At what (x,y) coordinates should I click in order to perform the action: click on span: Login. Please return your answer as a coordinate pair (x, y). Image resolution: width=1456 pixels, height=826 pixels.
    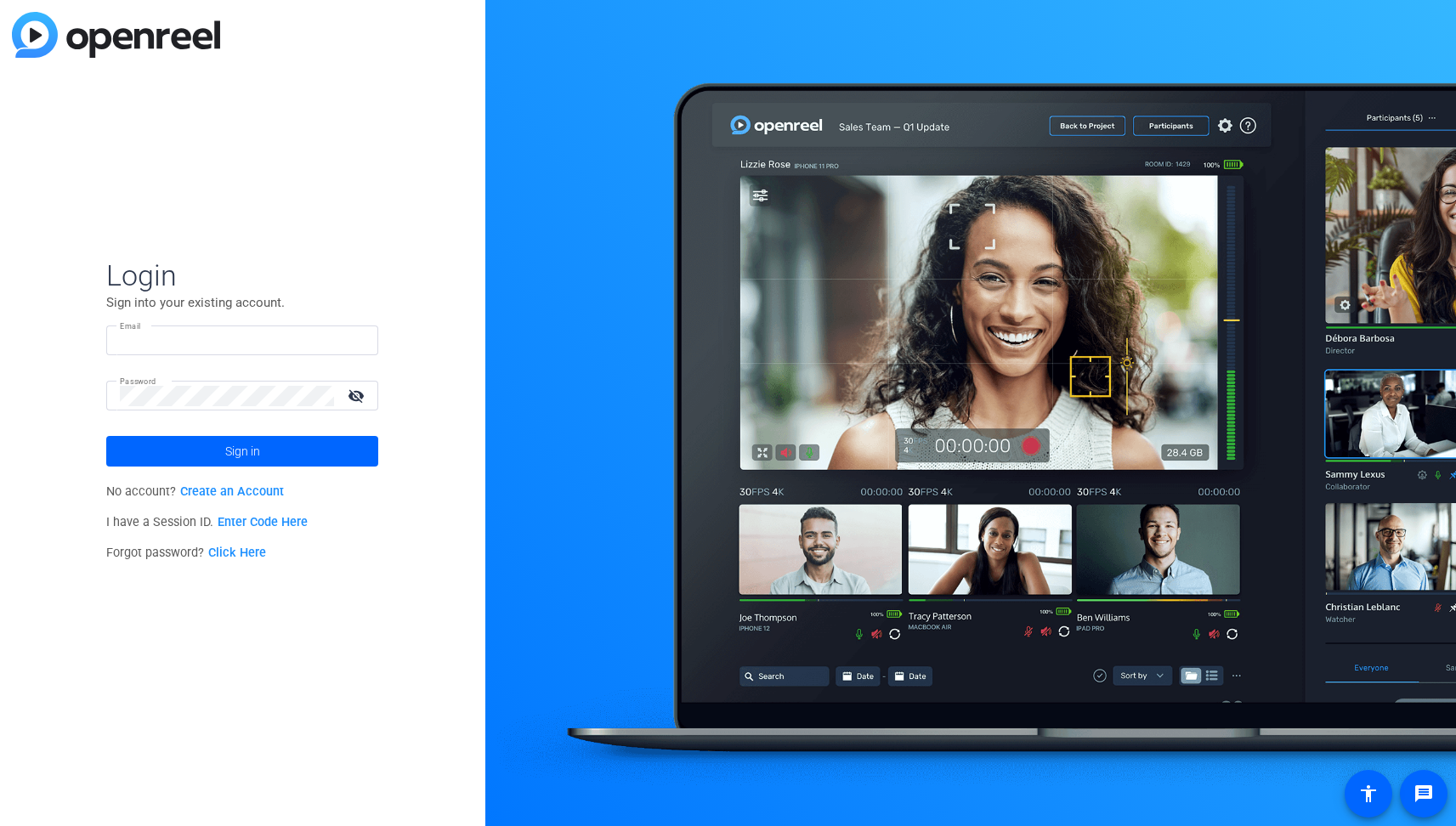
    Looking at the image, I should click on (243, 276).